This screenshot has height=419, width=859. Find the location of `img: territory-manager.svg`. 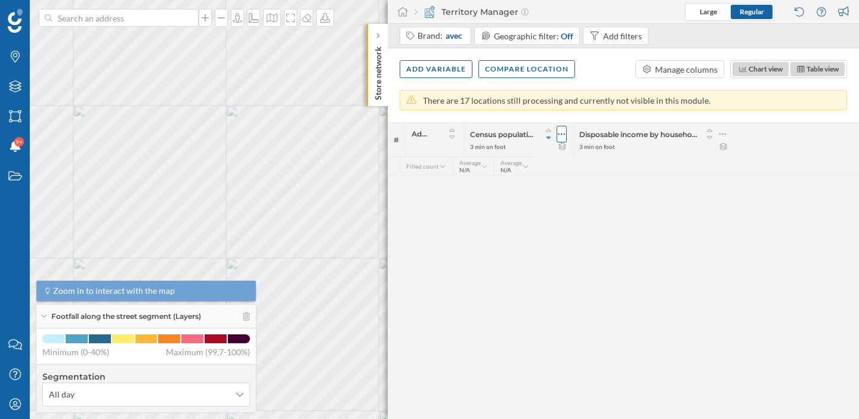

img: territory-manager.svg is located at coordinates (429, 12).